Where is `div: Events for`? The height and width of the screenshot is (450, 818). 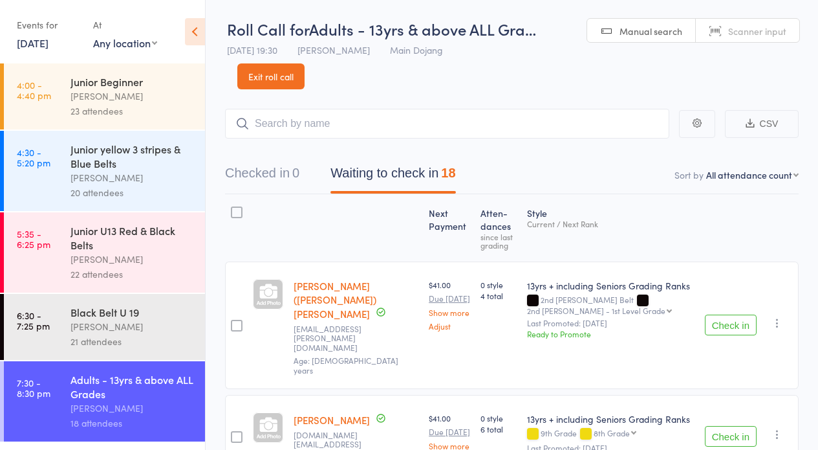
div: Events for is located at coordinates (49, 25).